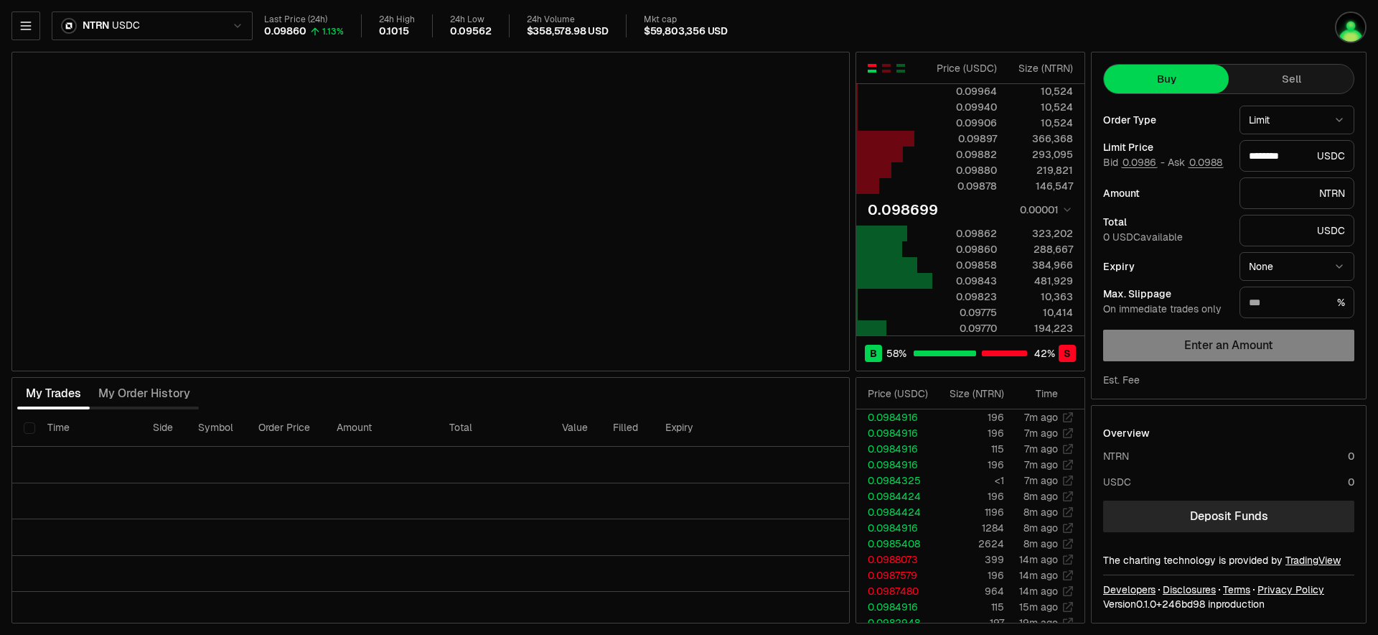 The image size is (1378, 635). What do you see at coordinates (1166, 147) in the screenshot?
I see `div: Limit Price` at bounding box center [1166, 147].